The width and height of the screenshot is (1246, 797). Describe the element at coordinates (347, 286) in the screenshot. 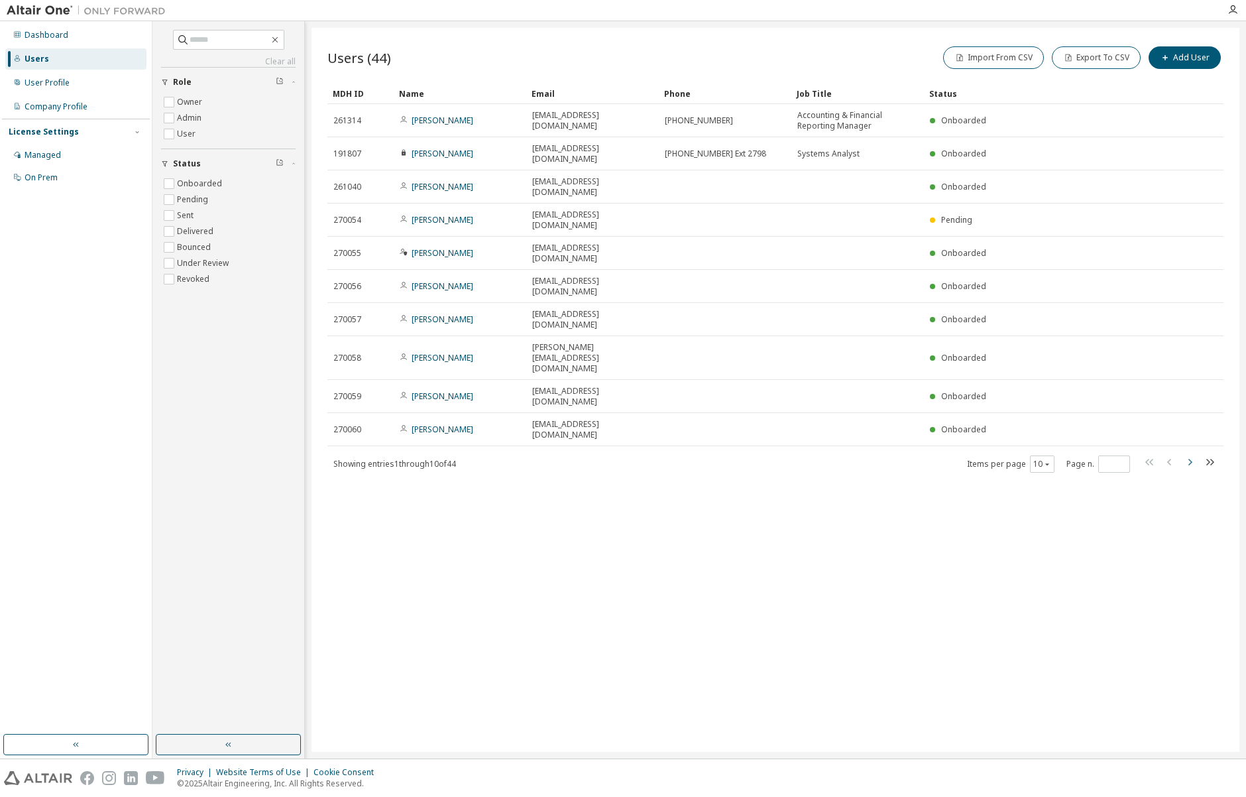

I see `span: 270056` at that location.